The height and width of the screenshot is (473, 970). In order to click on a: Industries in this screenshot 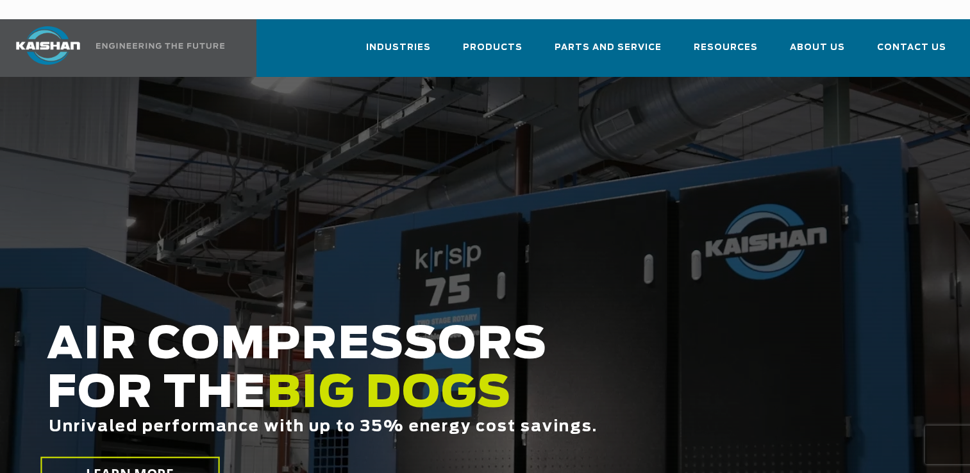, I will do `click(398, 53)`.